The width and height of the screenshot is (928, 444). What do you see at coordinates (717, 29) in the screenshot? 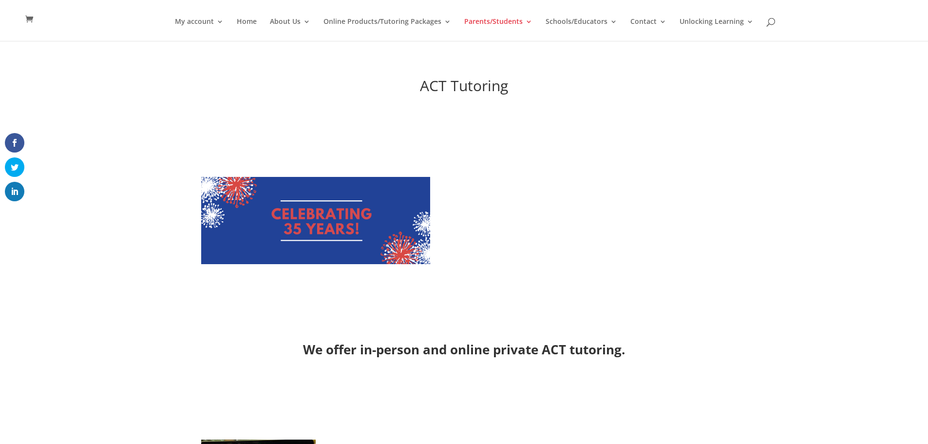
I see `a: Unlocking Learning` at bounding box center [717, 29].